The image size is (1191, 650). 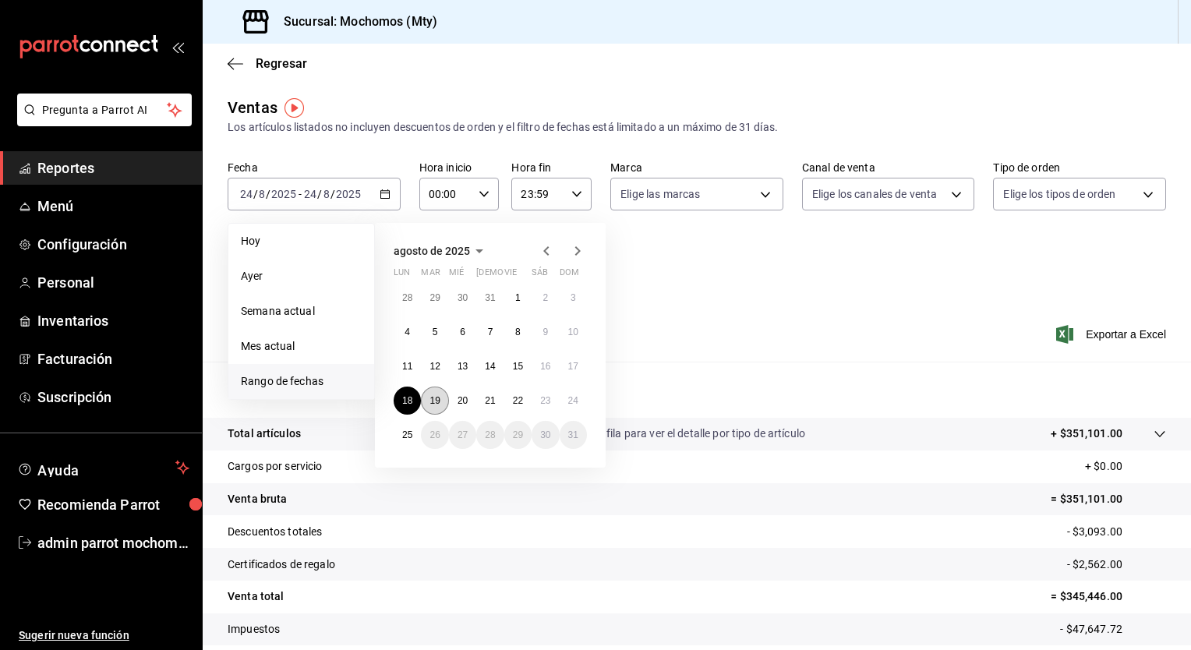 What do you see at coordinates (113, 320) in the screenshot?
I see `span: Inventarios` at bounding box center [113, 320].